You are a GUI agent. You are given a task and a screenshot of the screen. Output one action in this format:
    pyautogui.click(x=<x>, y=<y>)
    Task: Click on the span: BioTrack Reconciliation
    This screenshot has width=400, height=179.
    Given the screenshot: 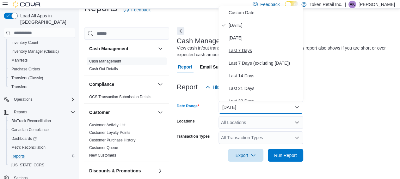 What is the action you would take?
    pyautogui.click(x=42, y=121)
    